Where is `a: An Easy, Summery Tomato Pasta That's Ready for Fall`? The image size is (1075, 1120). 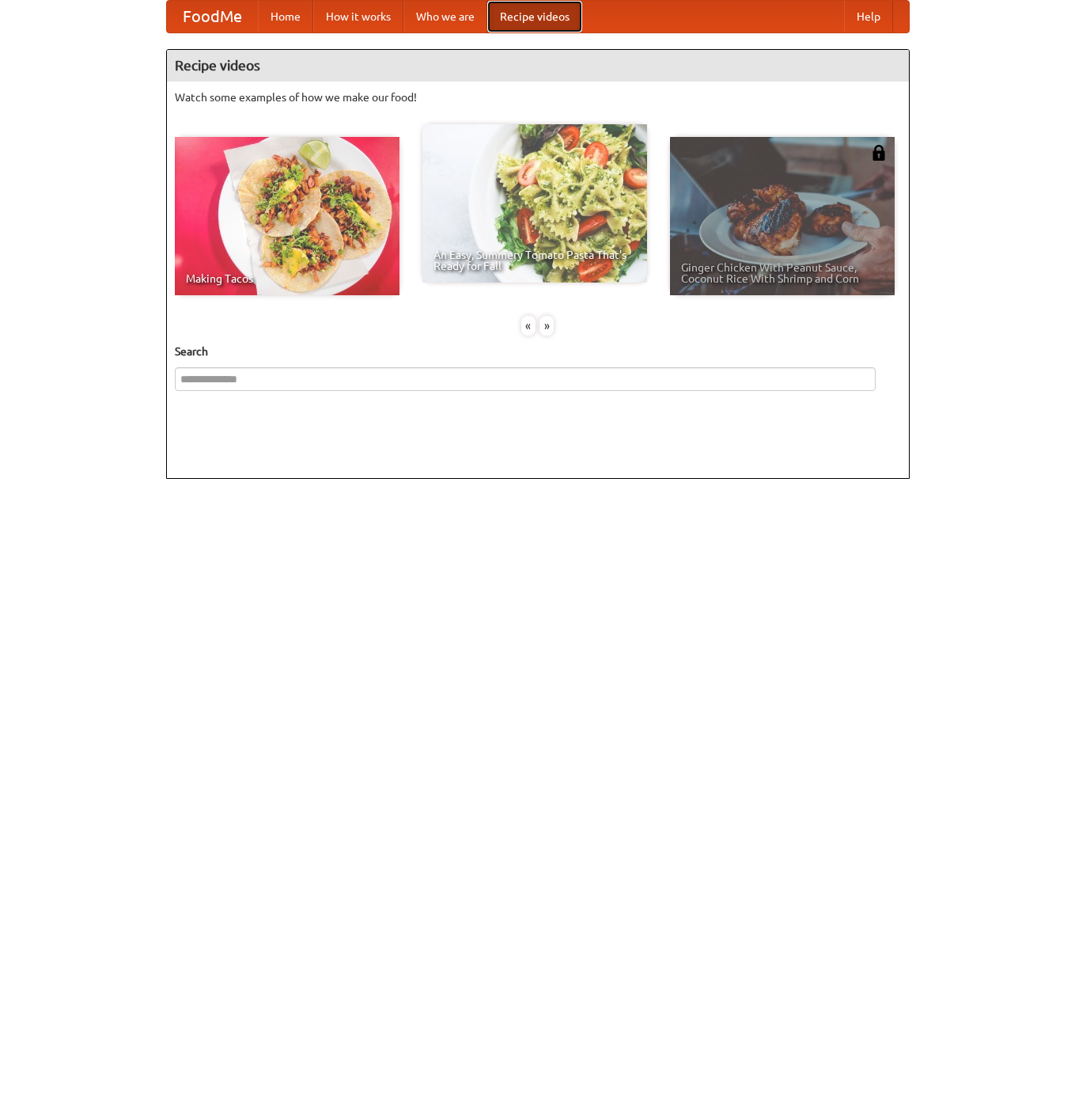
a: An Easy, Summery Tomato Pasta That's Ready for Fall is located at coordinates (535, 203).